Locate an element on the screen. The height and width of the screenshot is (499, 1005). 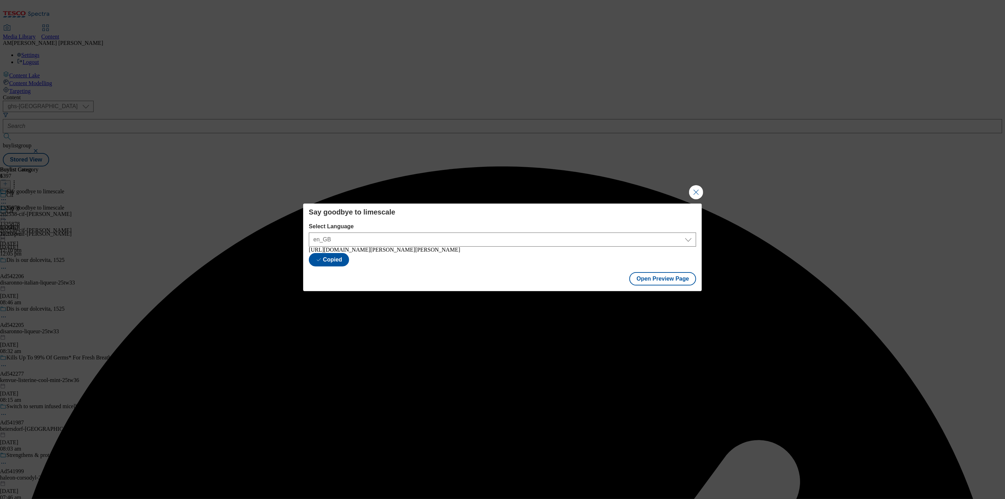
button: Close Modal is located at coordinates (696, 192).